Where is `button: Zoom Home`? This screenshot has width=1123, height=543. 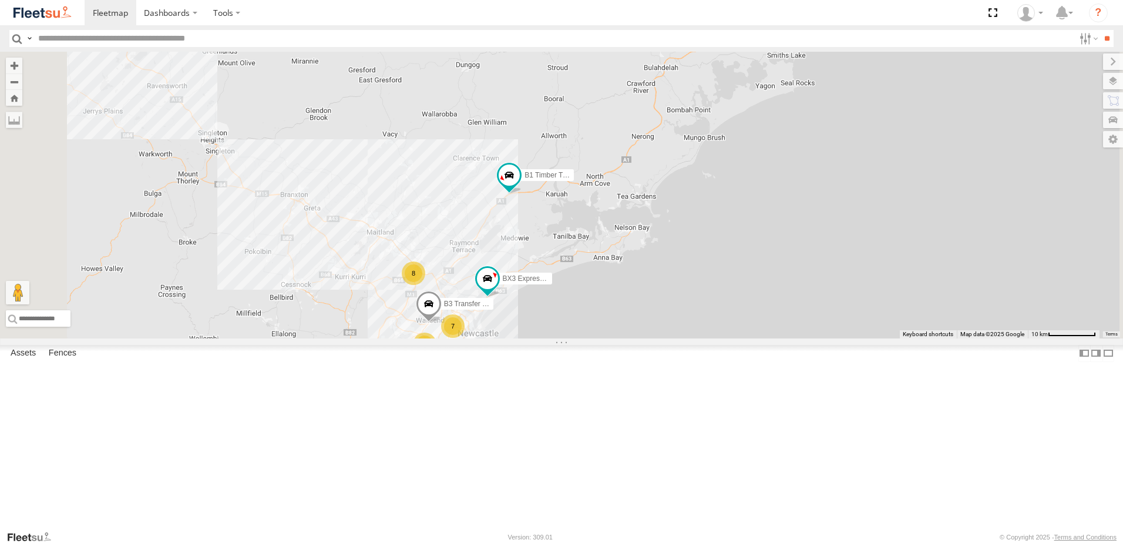
button: Zoom Home is located at coordinates (14, 98).